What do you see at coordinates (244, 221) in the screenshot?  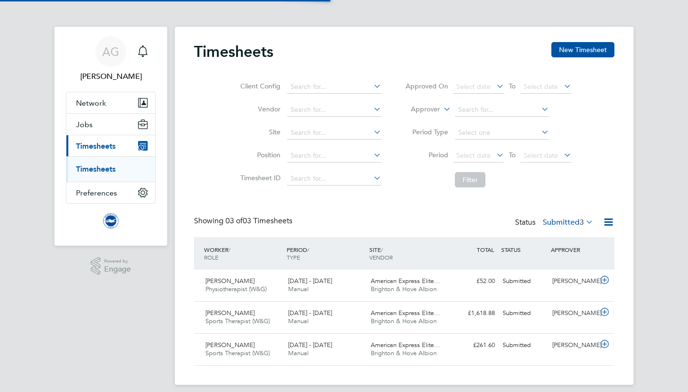 I see `div: Showing` at bounding box center [244, 221].